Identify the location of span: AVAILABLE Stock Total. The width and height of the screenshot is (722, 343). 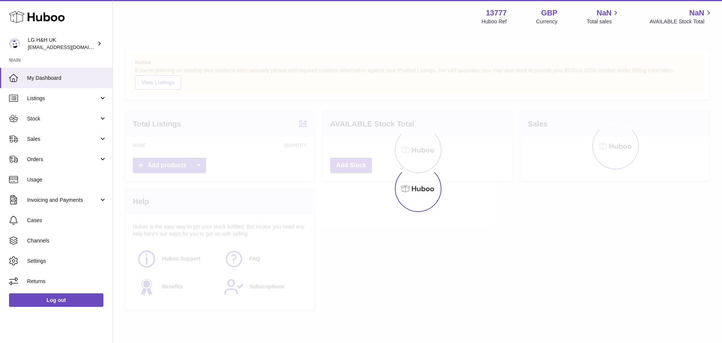
(681, 21).